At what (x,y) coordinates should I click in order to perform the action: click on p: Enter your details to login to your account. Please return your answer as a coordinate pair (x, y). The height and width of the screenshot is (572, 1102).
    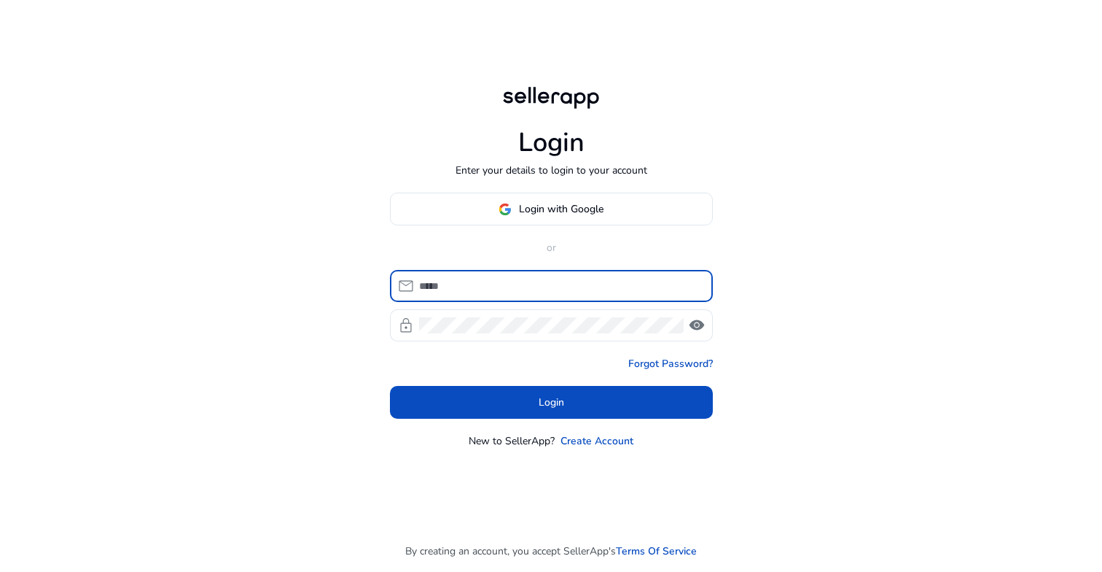
    Looking at the image, I should click on (551, 170).